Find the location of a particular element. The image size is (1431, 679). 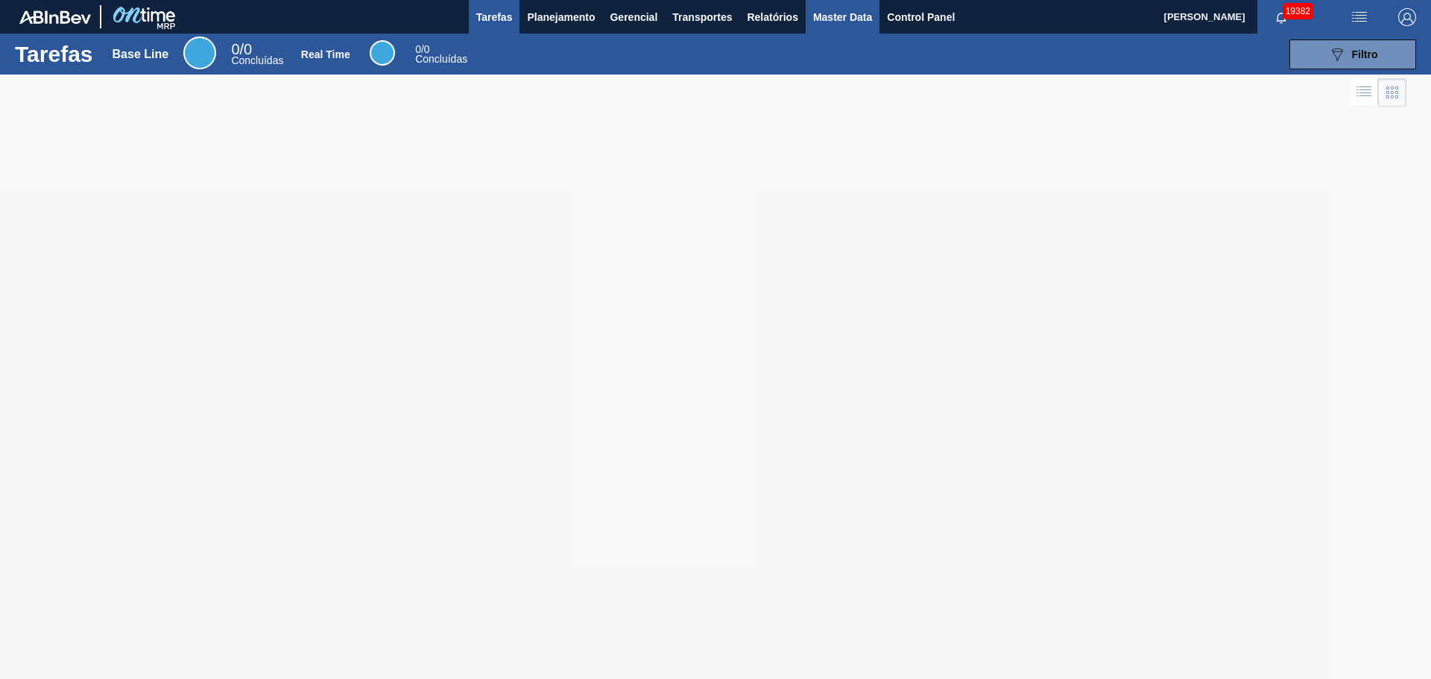

button: Filtro is located at coordinates (1353, 54).